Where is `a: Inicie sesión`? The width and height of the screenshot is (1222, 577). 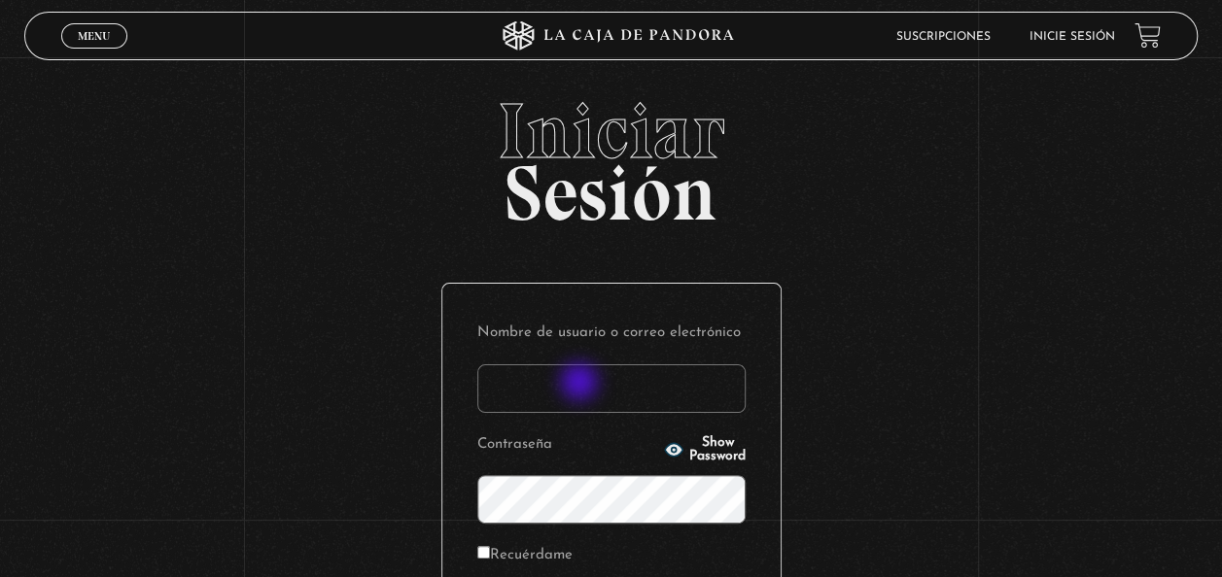
a: Inicie sesión is located at coordinates (1072, 37).